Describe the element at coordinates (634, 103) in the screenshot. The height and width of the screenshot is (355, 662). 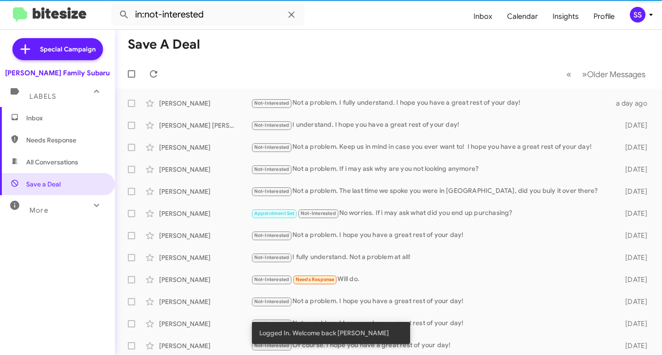
I see `div: a day ago` at that location.